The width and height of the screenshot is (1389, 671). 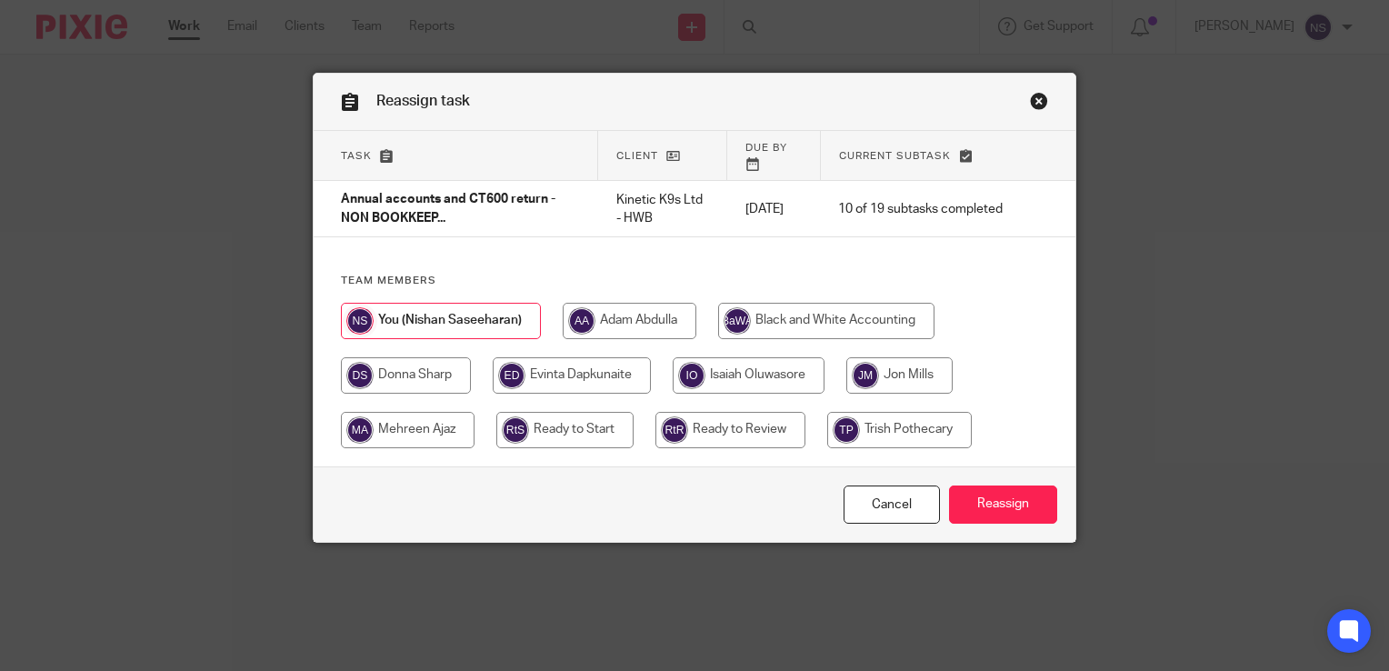 I want to click on span: Client, so click(x=637, y=155).